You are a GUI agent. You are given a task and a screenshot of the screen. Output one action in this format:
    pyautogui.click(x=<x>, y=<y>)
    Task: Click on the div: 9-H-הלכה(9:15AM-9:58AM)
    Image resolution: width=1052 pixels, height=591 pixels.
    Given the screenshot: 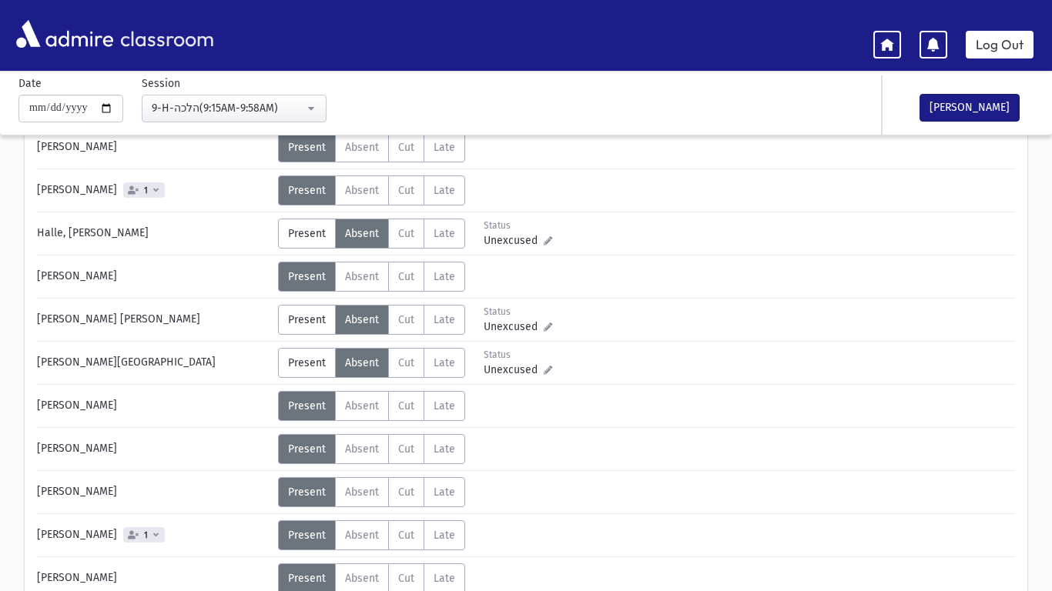 What is the action you would take?
    pyautogui.click(x=228, y=108)
    